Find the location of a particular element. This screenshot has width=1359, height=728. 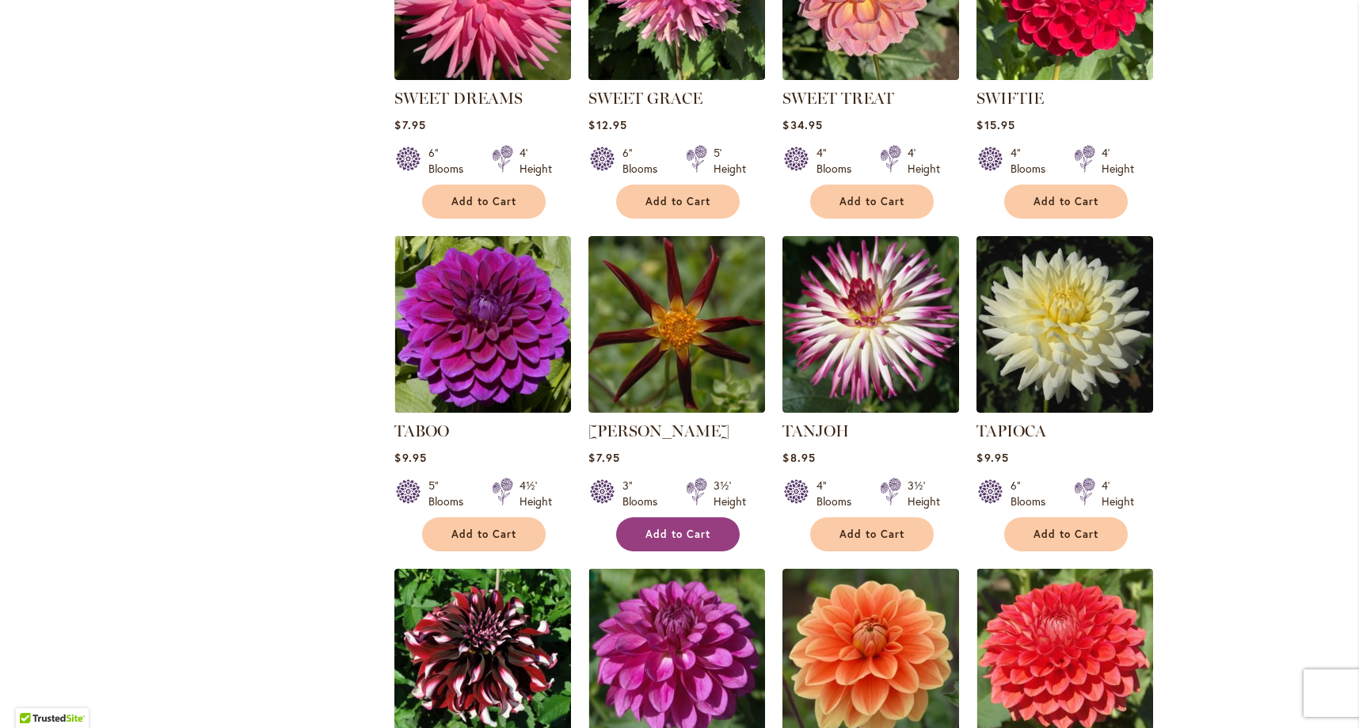

div: 5" Blooms is located at coordinates (451, 493).